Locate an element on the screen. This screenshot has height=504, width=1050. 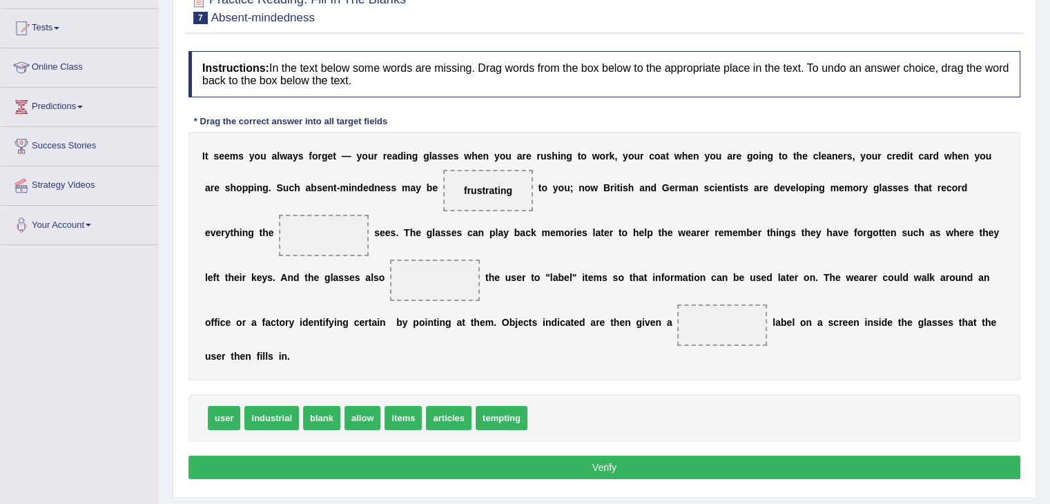
b: Instructions: is located at coordinates (235, 68).